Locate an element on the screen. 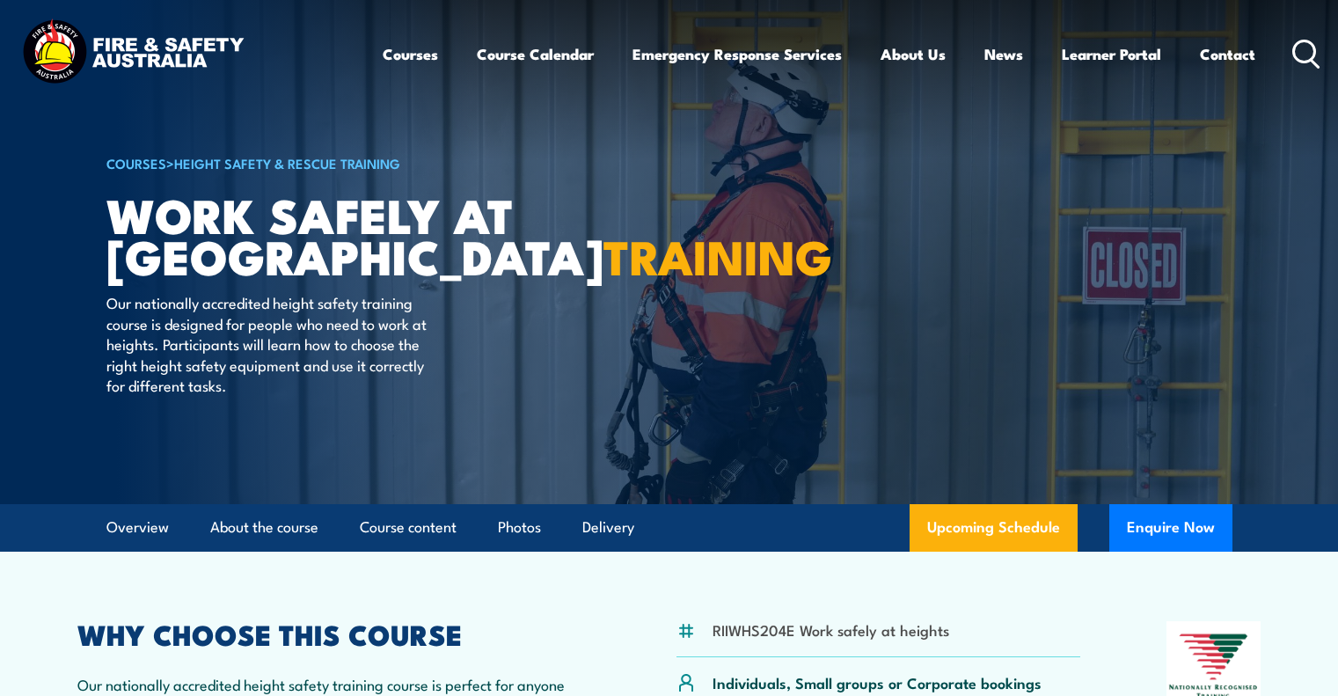 The height and width of the screenshot is (696, 1338). a: About Us is located at coordinates (913, 54).